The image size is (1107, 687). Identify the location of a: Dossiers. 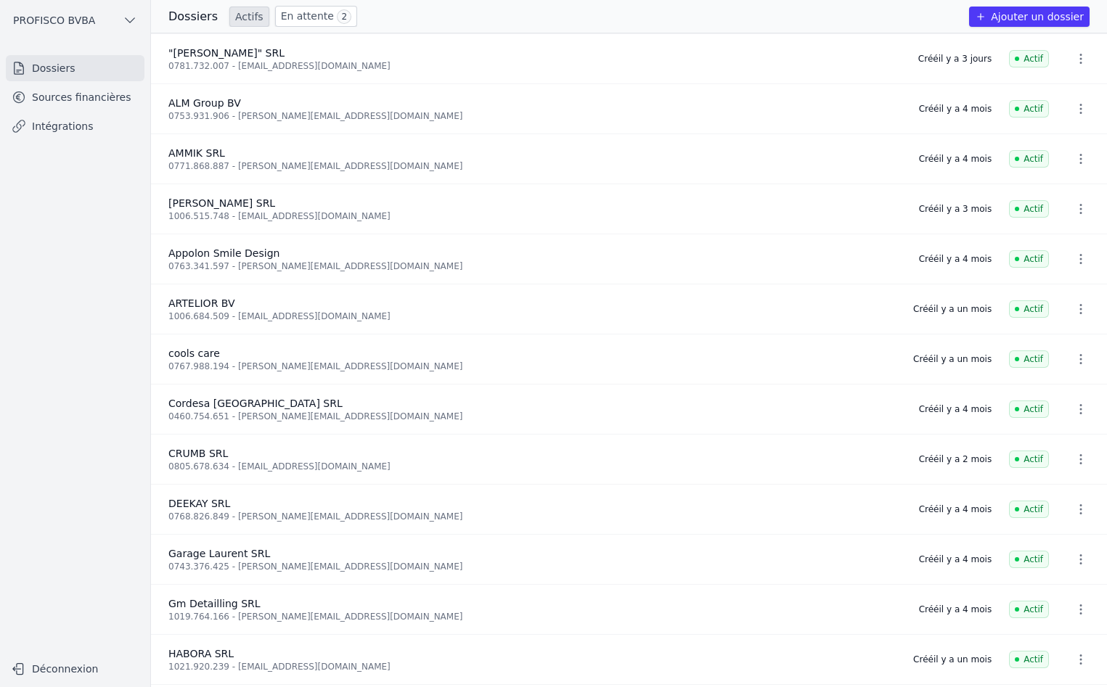
(75, 68).